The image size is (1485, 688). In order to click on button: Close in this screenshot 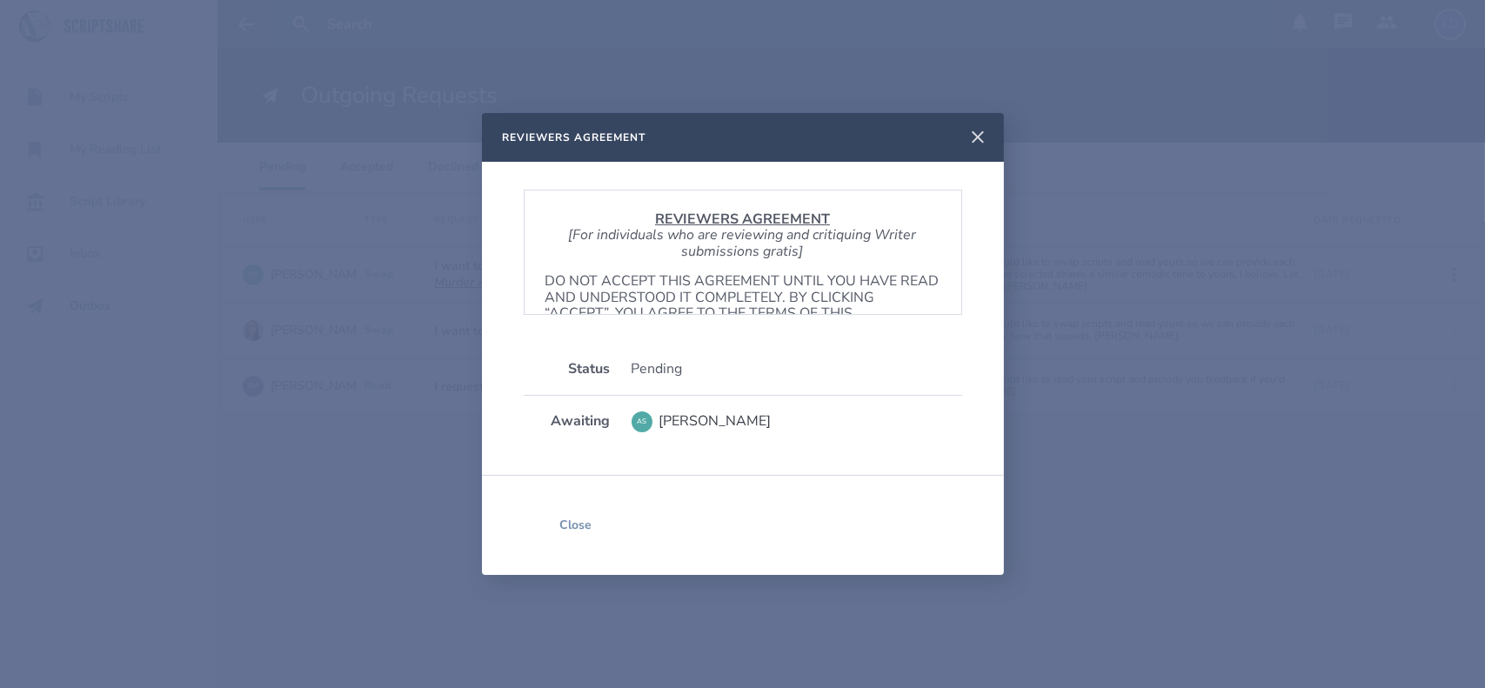, I will do `click(576, 526)`.